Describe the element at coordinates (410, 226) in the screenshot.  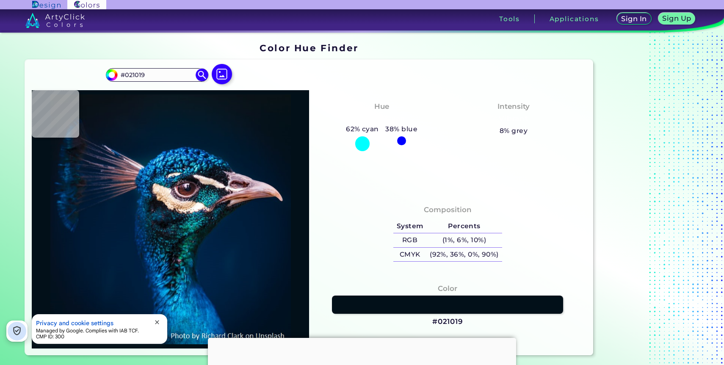
I see `h5: System` at that location.